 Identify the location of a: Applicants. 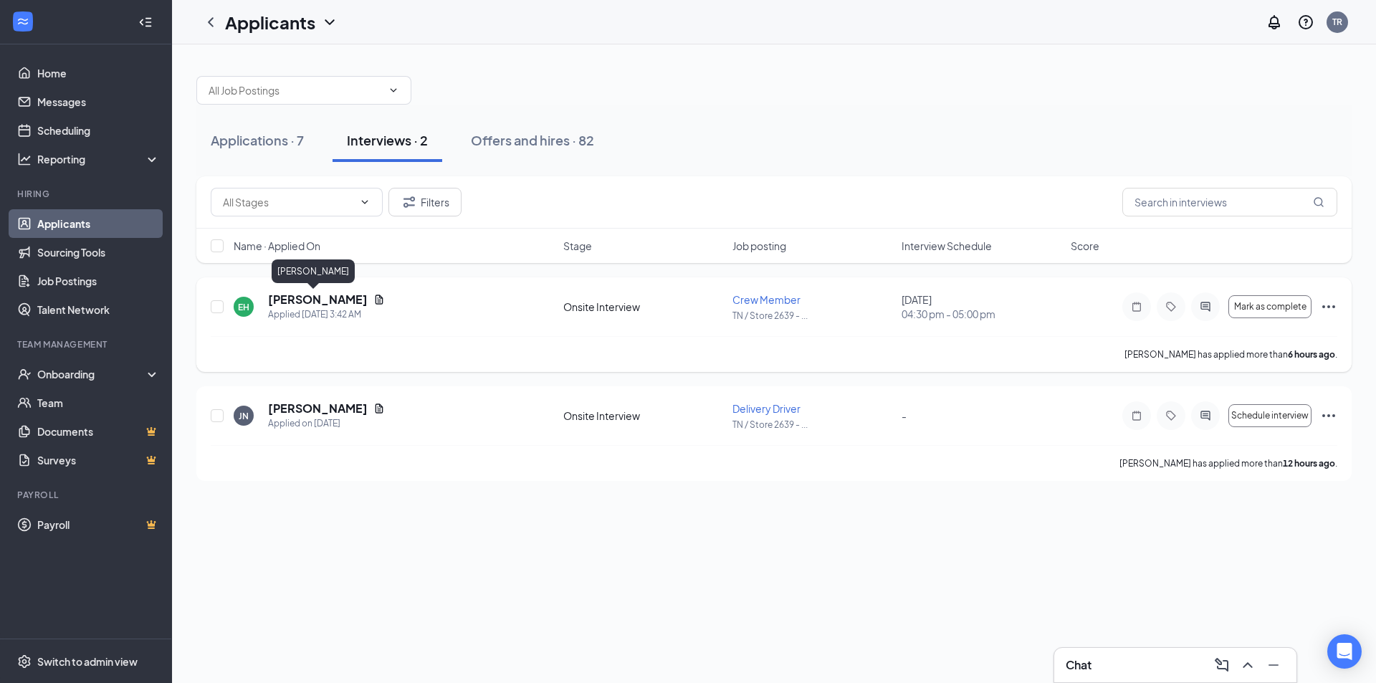
(98, 224).